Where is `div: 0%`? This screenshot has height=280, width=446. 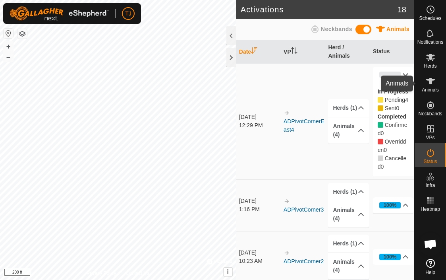
div: 0% is located at coordinates (390, 75).